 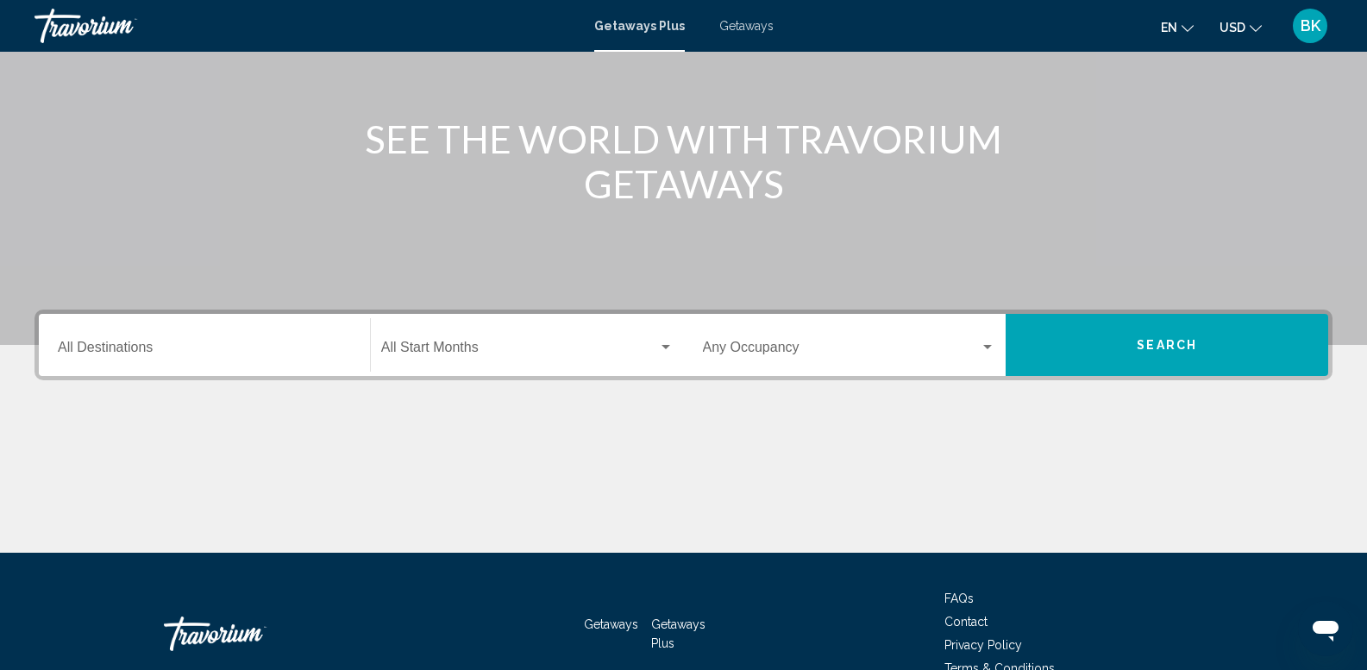 What do you see at coordinates (966, 622) in the screenshot?
I see `a: Contact` at bounding box center [966, 622].